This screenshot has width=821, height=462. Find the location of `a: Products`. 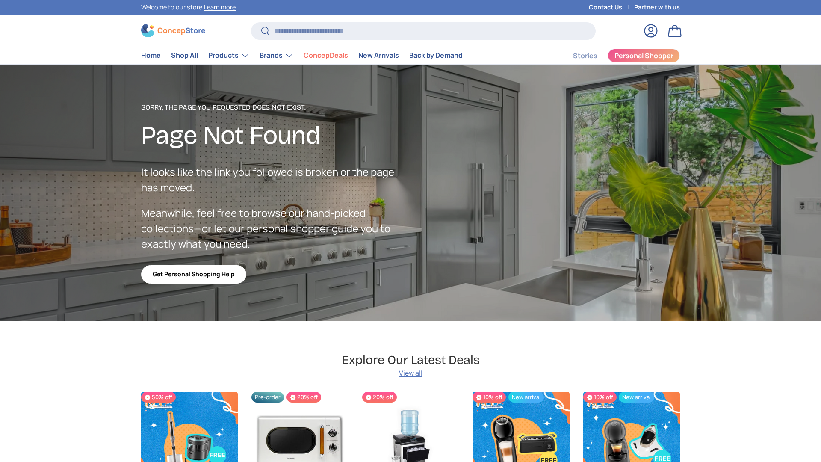

a: Products is located at coordinates (229, 56).